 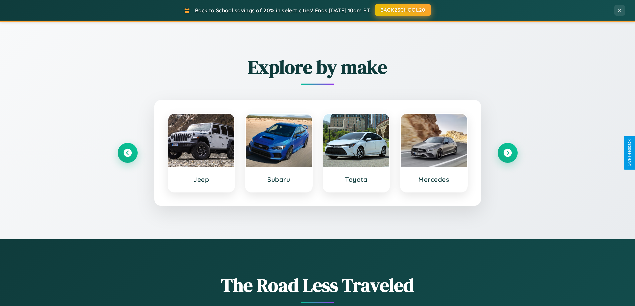 I want to click on h3: Subaru, so click(x=279, y=180).